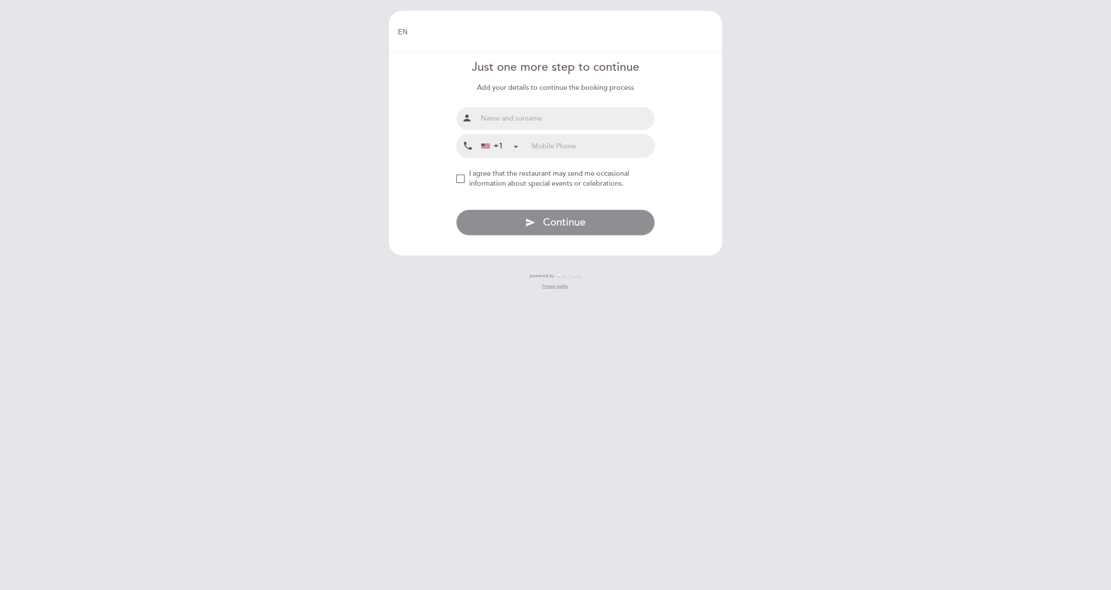 The image size is (1111, 590). Describe the element at coordinates (555, 276) in the screenshot. I see `a: powered by` at that location.